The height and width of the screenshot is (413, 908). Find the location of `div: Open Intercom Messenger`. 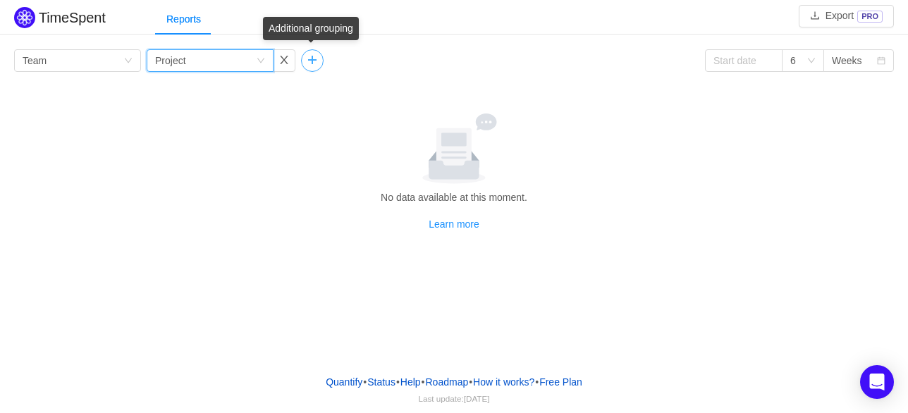

div: Open Intercom Messenger is located at coordinates (877, 382).